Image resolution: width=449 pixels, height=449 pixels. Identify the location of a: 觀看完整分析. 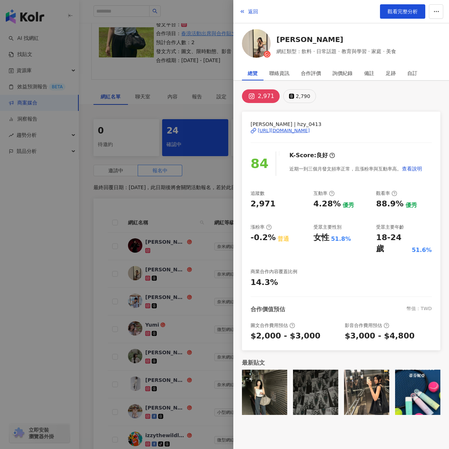
(402, 11).